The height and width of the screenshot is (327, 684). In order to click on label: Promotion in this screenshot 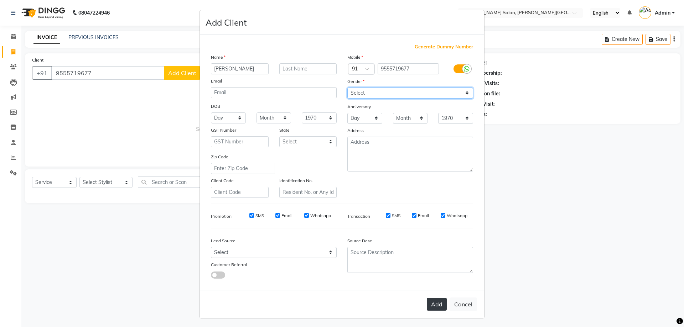, I will do `click(221, 217)`.